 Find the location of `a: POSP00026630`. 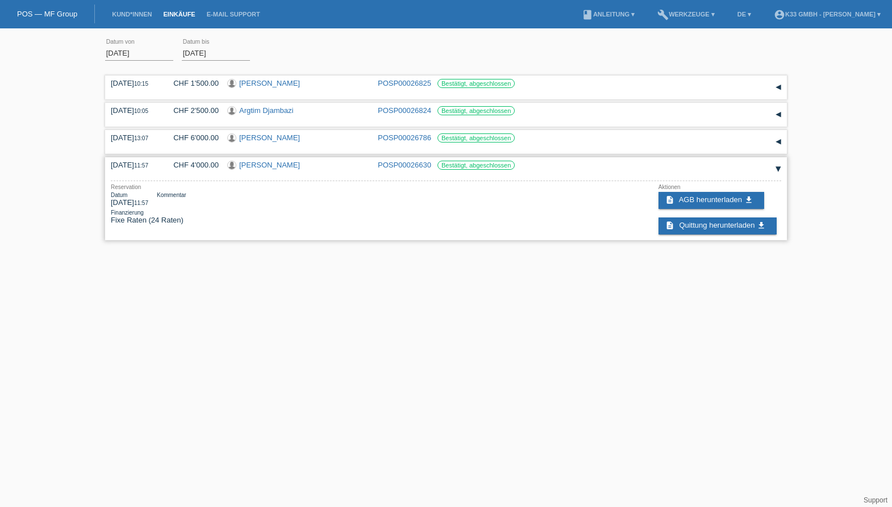

a: POSP00026630 is located at coordinates (404, 165).